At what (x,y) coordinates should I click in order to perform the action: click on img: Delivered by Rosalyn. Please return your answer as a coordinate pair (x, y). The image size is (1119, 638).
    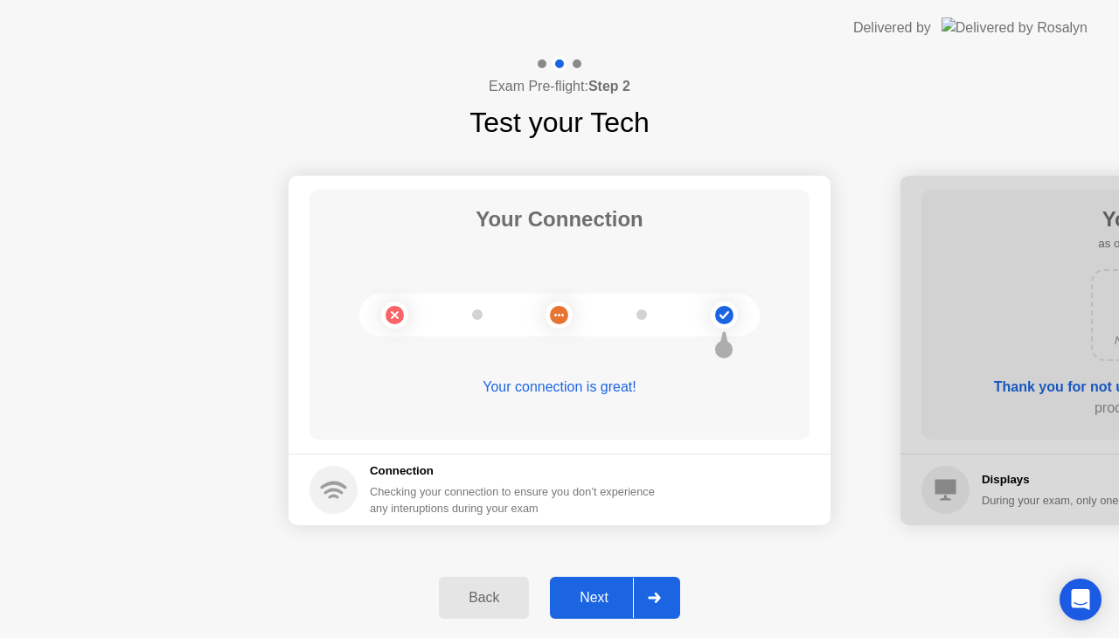
    Looking at the image, I should click on (1014, 27).